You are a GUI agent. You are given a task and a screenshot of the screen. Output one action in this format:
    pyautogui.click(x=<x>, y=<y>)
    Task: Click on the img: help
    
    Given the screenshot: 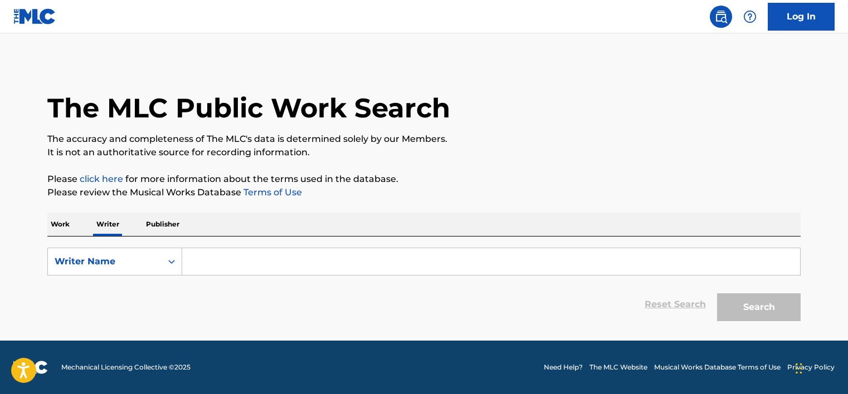 What is the action you would take?
    pyautogui.click(x=750, y=17)
    